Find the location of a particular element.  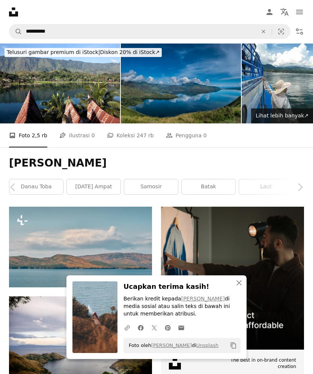

img: file-1715714098234-25b8b4e9d8faimage is located at coordinates (232, 278).